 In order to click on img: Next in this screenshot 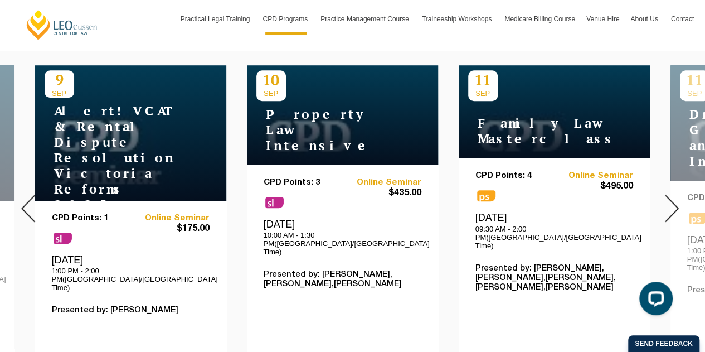, I will do `click(671, 208)`.